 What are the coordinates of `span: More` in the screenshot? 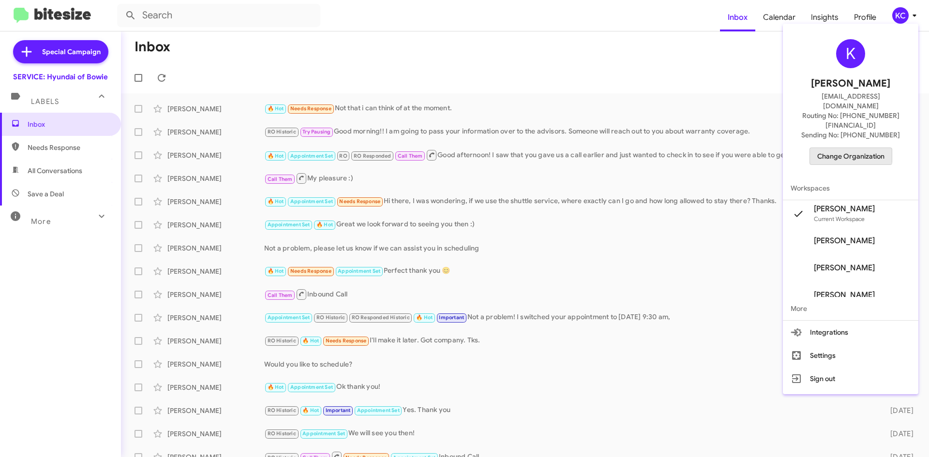 It's located at (851, 309).